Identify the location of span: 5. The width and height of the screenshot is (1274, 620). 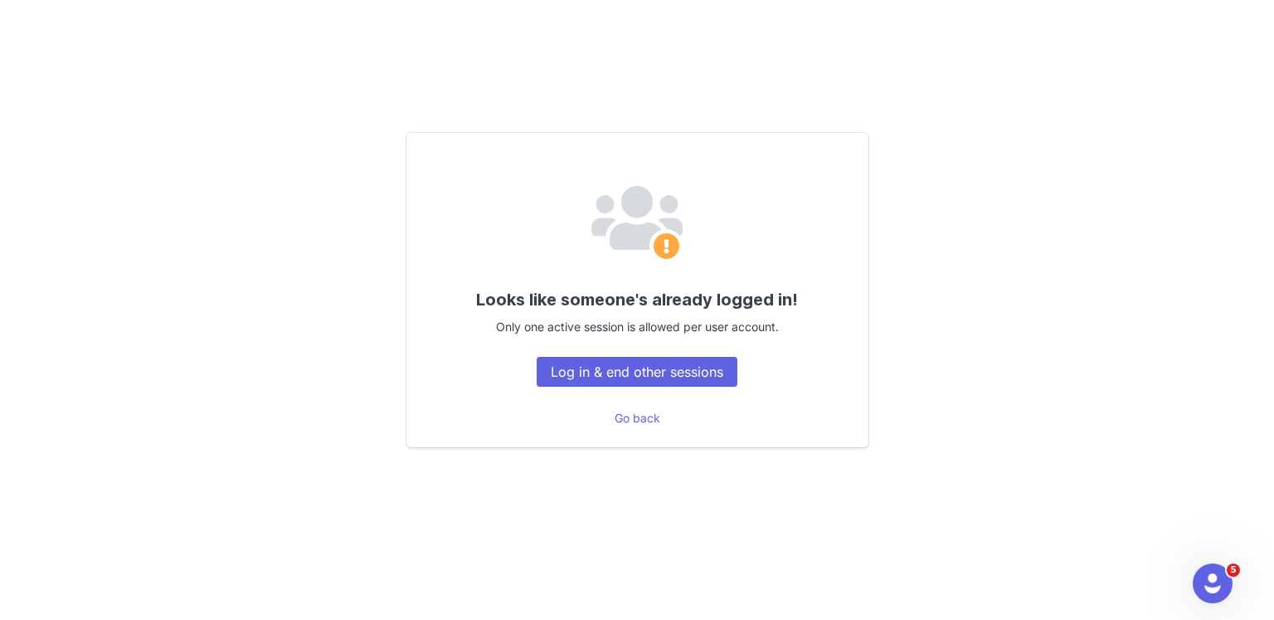
(1234, 570).